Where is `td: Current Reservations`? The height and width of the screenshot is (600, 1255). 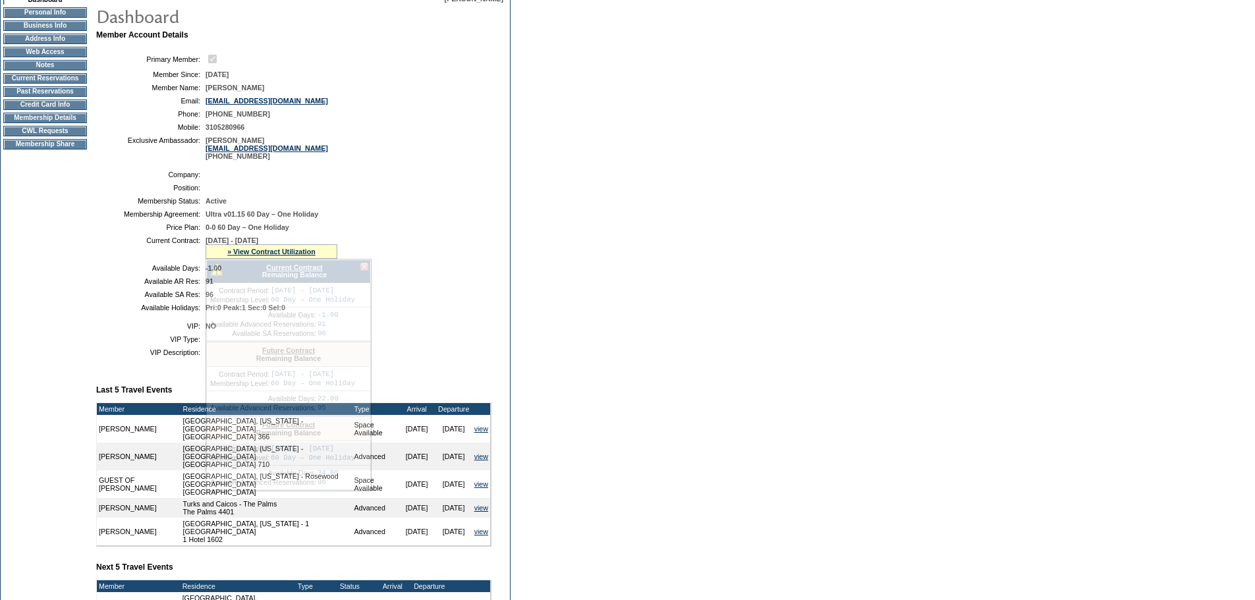
td: Current Reservations is located at coordinates (45, 78).